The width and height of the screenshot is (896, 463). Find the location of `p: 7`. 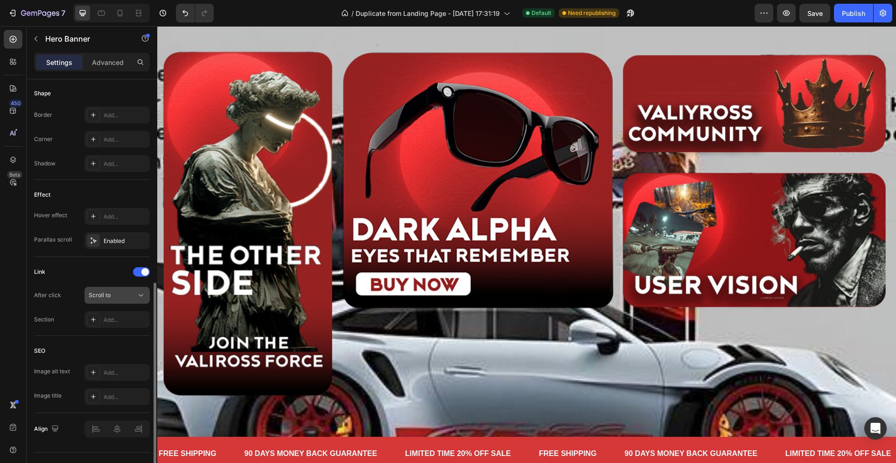

p: 7 is located at coordinates (63, 13).